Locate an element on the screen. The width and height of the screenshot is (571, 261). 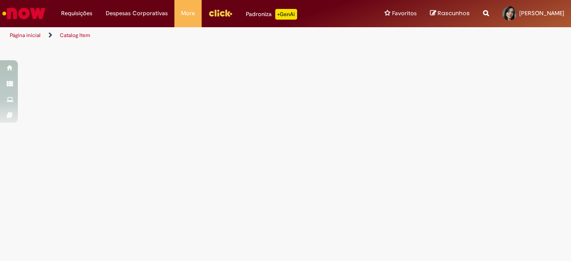
a: Catalog Item is located at coordinates (75, 35).